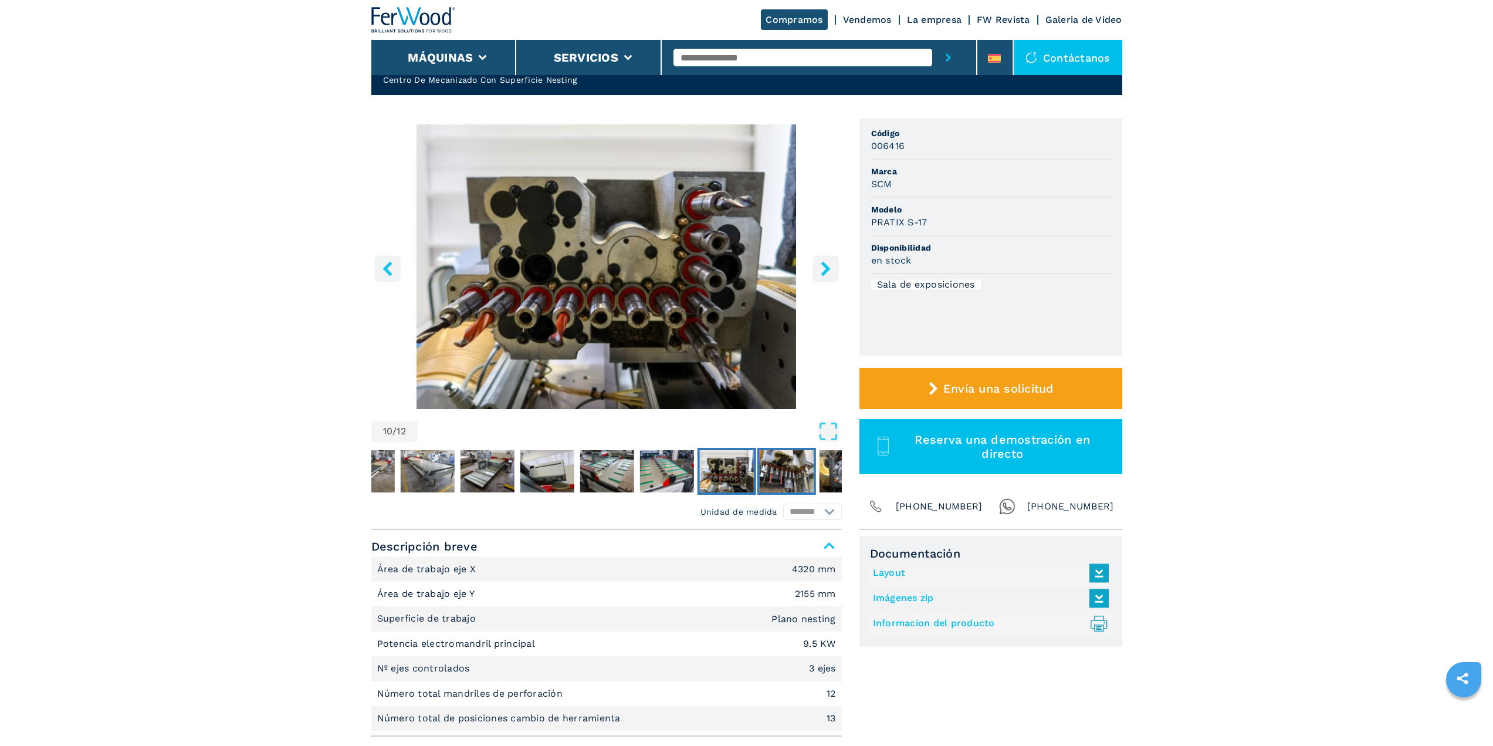 This screenshot has height=746, width=1493. Describe the element at coordinates (1463, 678) in the screenshot. I see `a: sharethis` at that location.